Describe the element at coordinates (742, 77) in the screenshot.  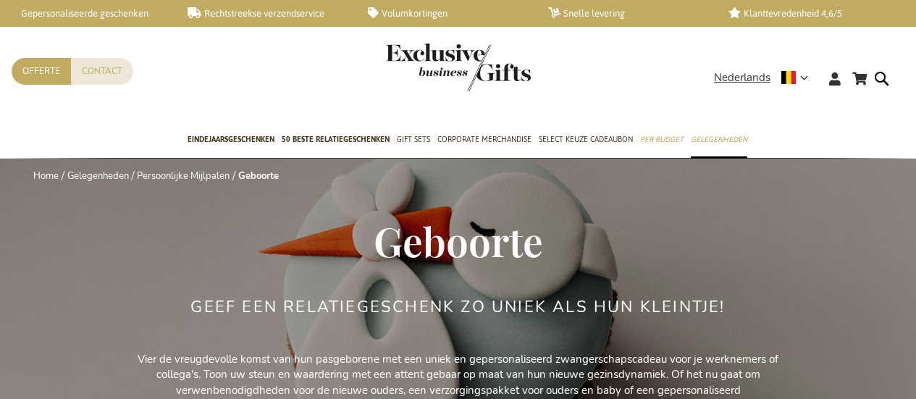
I see `span: Nederlands` at that location.